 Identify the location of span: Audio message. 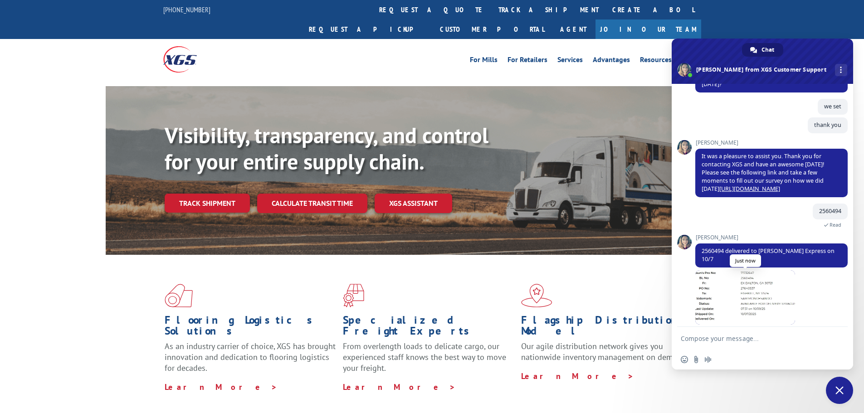
(708, 360).